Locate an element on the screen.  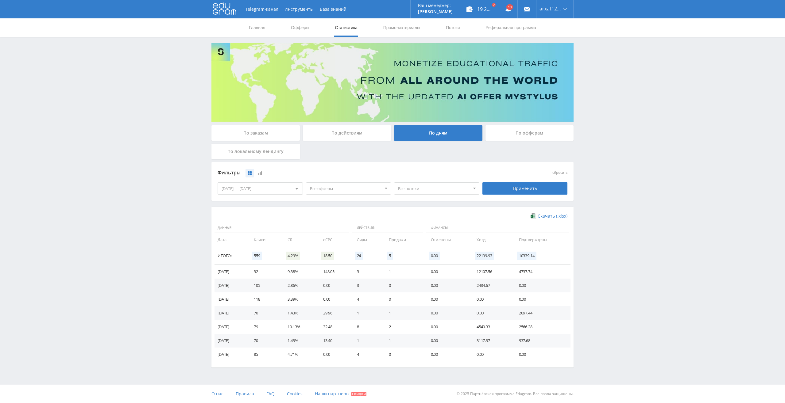
td: Итого: is located at coordinates (231, 256).